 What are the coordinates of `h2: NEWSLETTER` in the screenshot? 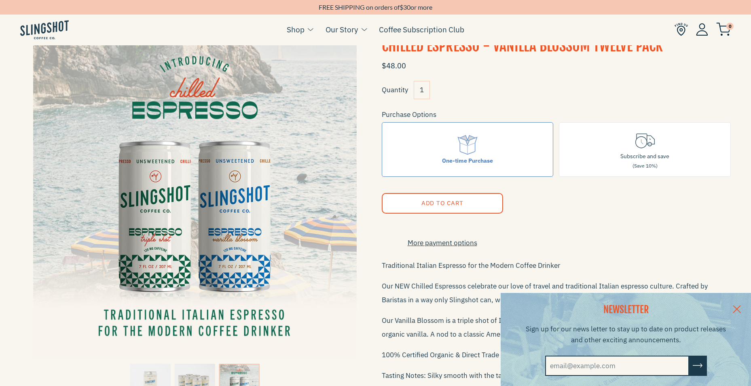 It's located at (626, 310).